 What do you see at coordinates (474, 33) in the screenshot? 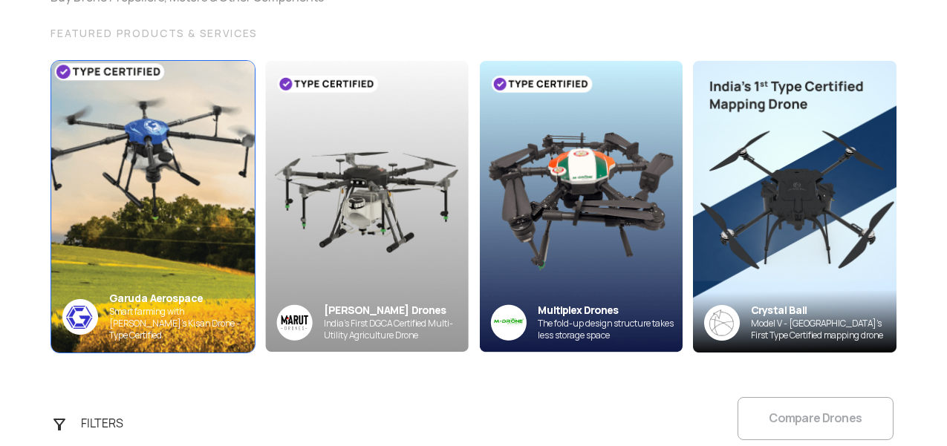
I see `div: FEATURED PRODUCTS & SERVICES` at bounding box center [474, 33].